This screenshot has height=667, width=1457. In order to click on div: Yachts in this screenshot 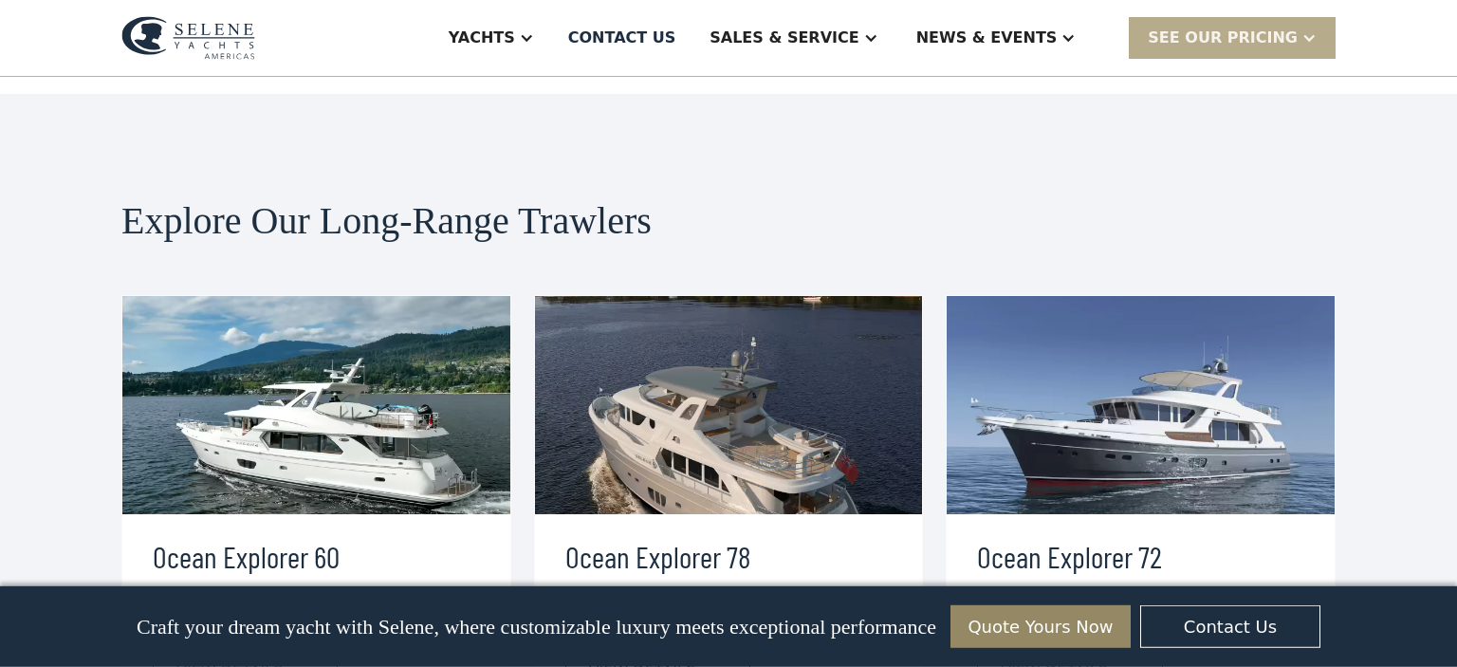, I will do `click(482, 38)`.